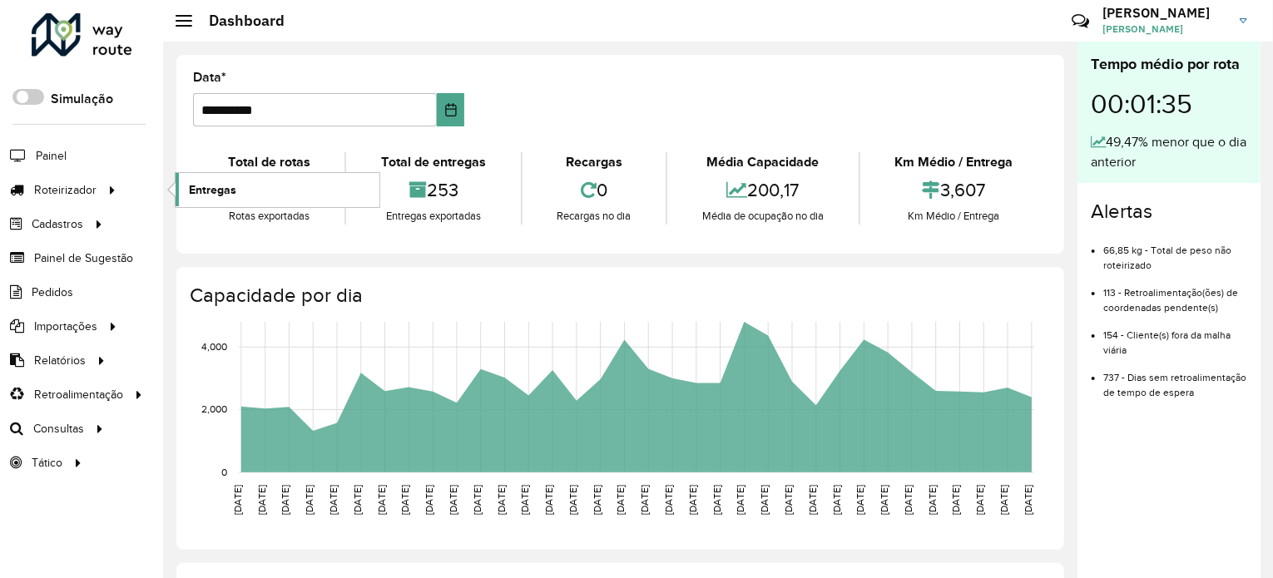  Describe the element at coordinates (65, 190) in the screenshot. I see `span: Roteirizador` at that location.